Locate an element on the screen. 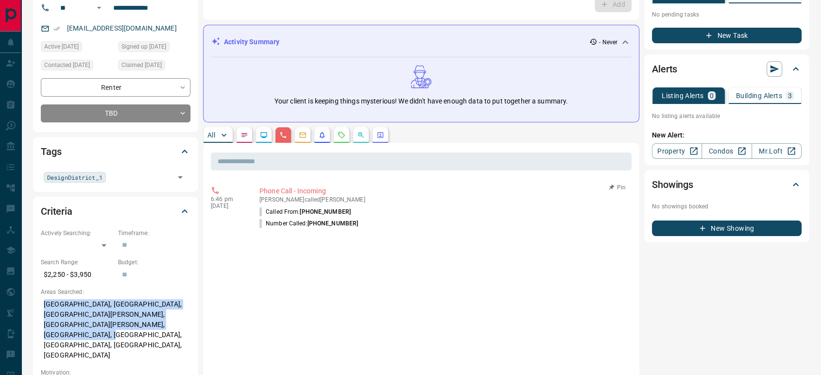 This screenshot has height=375, width=821. p: Timeframe: is located at coordinates (154, 233).